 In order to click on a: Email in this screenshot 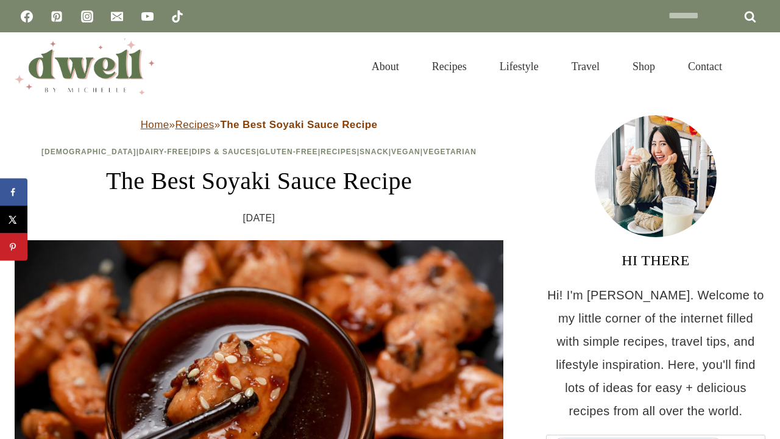, I will do `click(117, 16)`.